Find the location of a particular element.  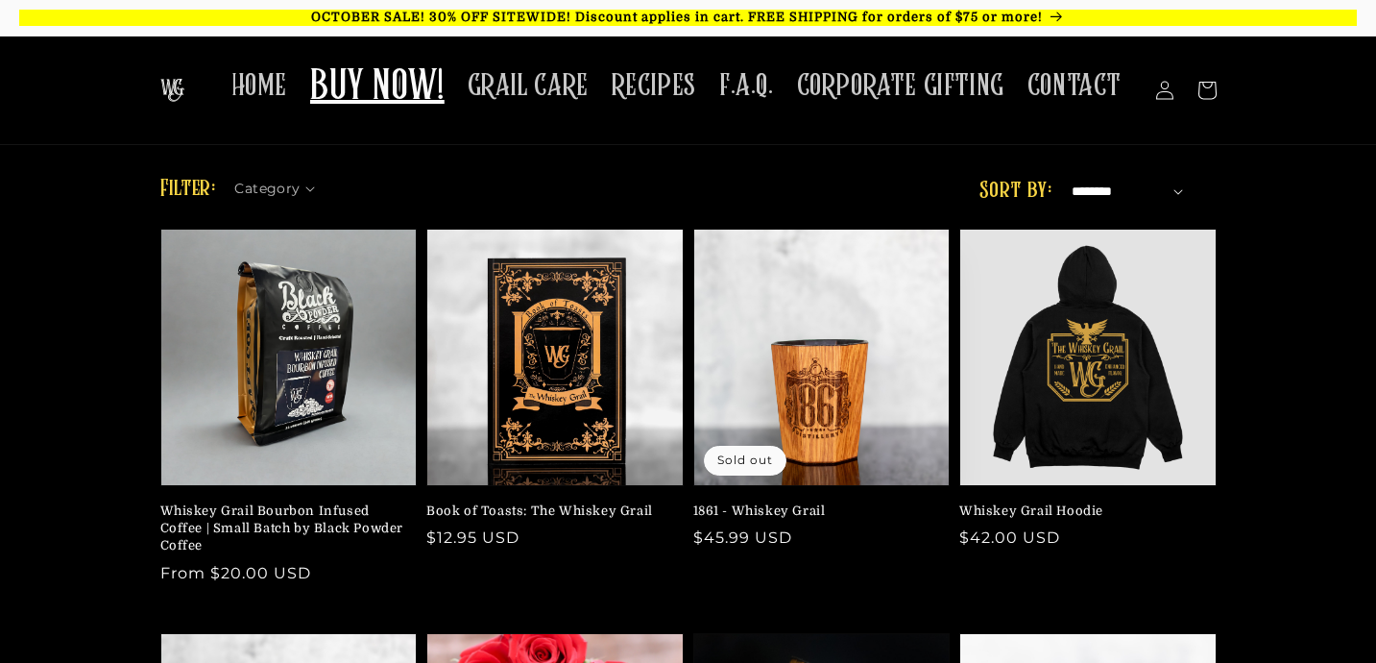

span: Category is located at coordinates (267, 188).